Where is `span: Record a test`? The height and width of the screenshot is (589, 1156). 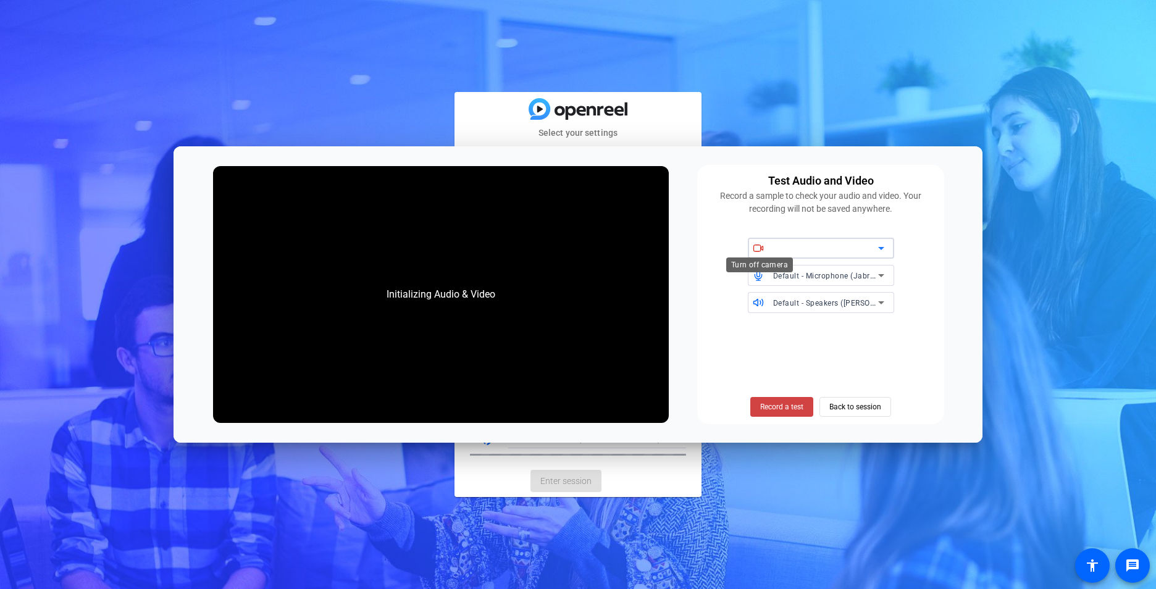
span: Record a test is located at coordinates (782, 407).